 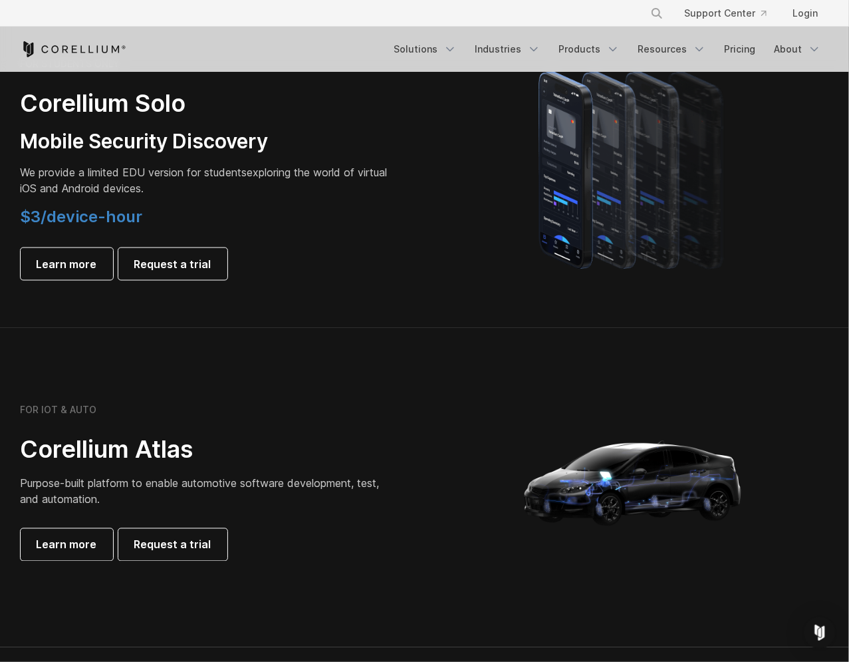 What do you see at coordinates (589, 49) in the screenshot?
I see `a: Products` at bounding box center [589, 49].